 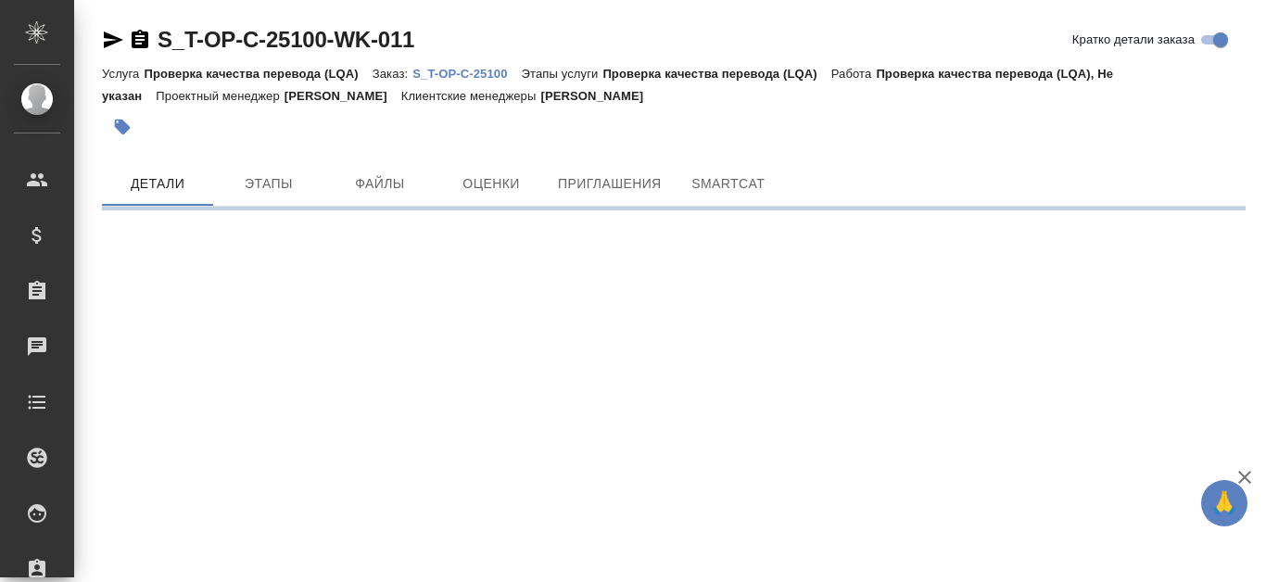 I want to click on p: Услуга, so click(x=122, y=73).